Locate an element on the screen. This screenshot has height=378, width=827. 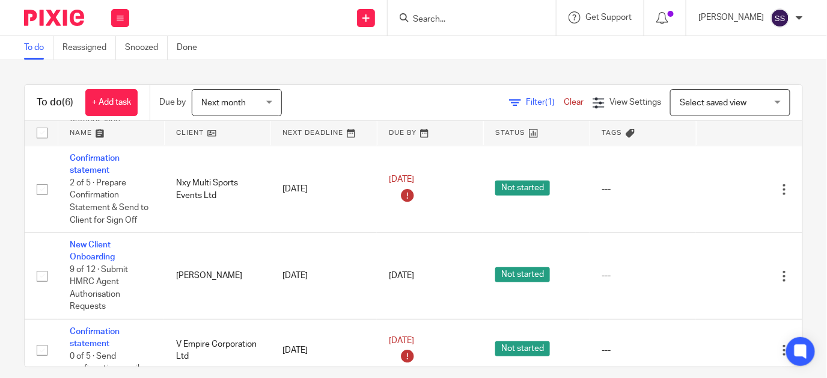
a: Done is located at coordinates (191, 47).